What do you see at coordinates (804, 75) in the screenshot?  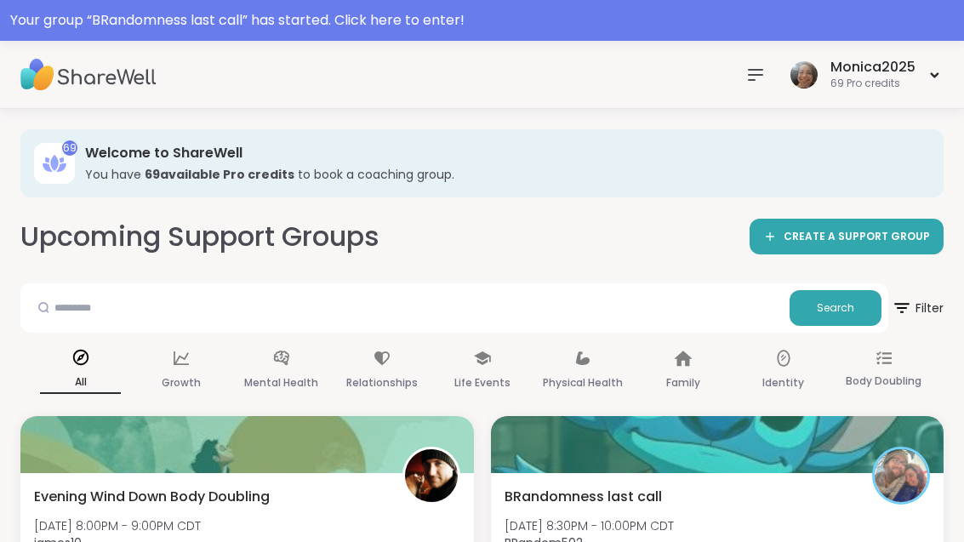 I see `img: Monica2025` at bounding box center [804, 75].